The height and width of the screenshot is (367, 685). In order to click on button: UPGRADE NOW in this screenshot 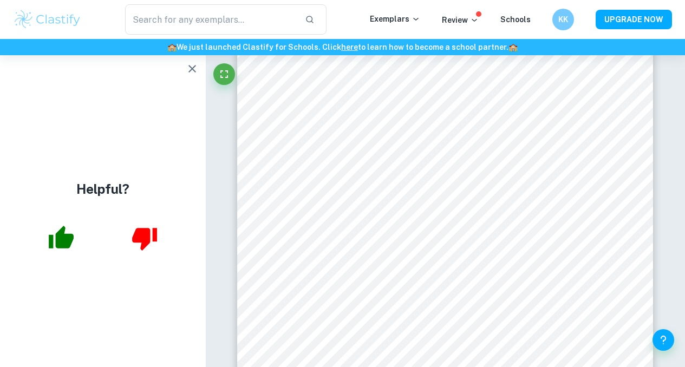, I will do `click(633, 19)`.